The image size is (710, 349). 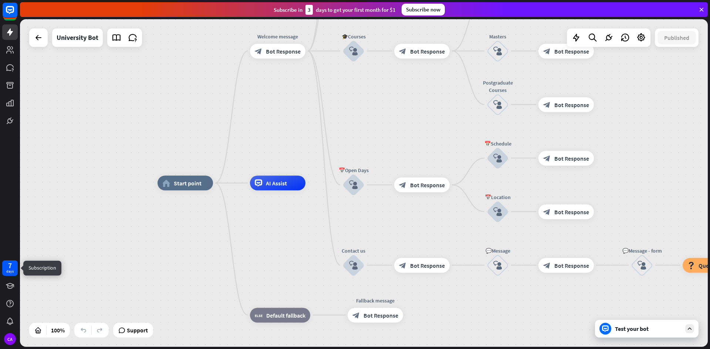 What do you see at coordinates (286, 315) in the screenshot?
I see `span: Default fallback` at bounding box center [286, 315].